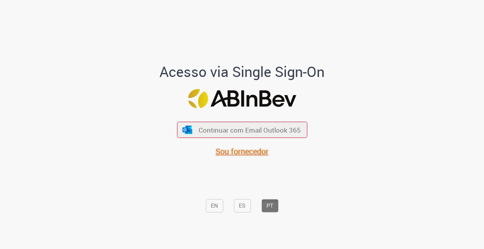 The height and width of the screenshot is (249, 484). What do you see at coordinates (214, 206) in the screenshot?
I see `button: EN` at bounding box center [214, 206].